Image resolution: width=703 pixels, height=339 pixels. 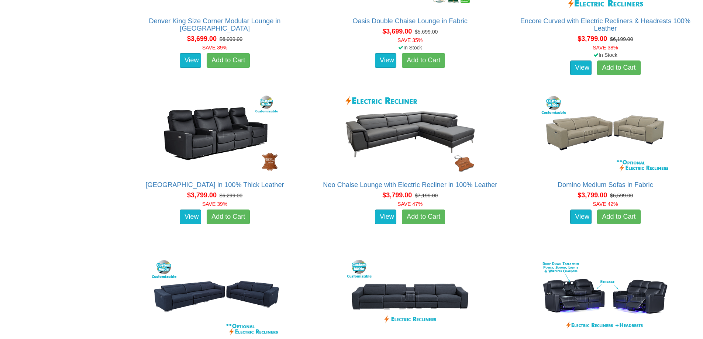 I want to click on img: Blockbuster Electric 3 Seater+2 Seater Package in Rhino Fabric, so click(x=605, y=297).